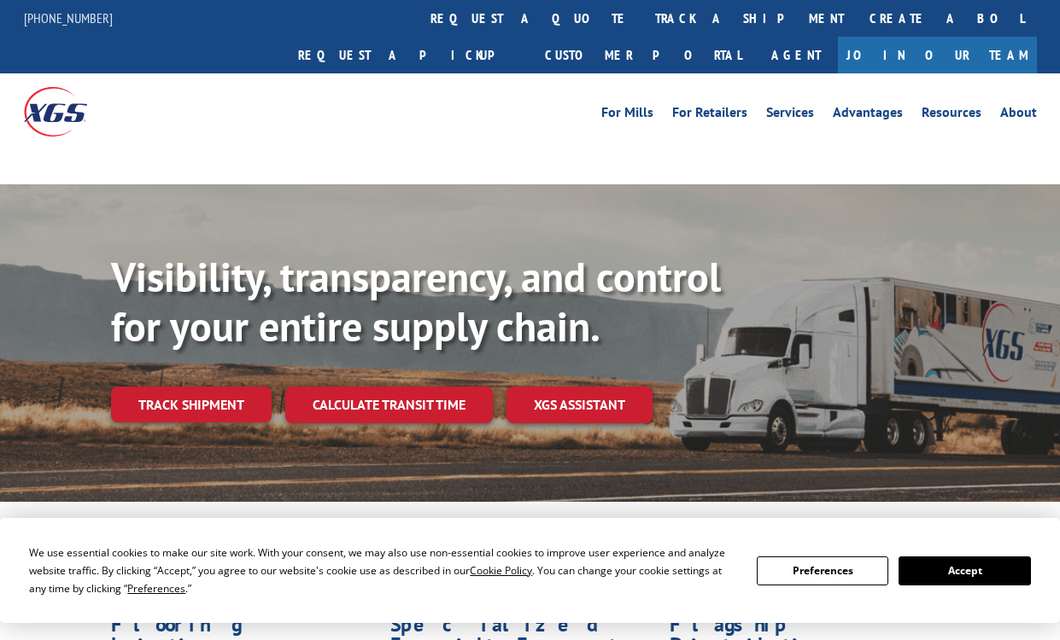 This screenshot has width=1060, height=640. I want to click on a: For Retailers, so click(709, 115).